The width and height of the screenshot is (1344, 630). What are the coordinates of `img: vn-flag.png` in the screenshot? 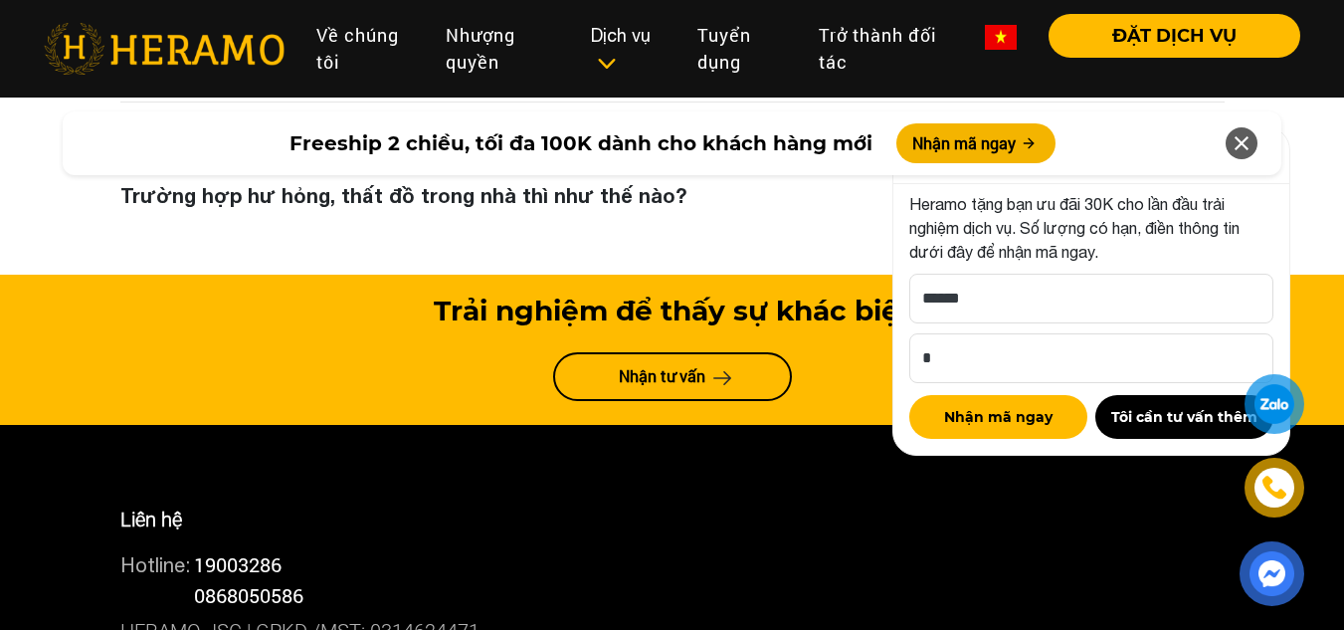 It's located at (1001, 37).